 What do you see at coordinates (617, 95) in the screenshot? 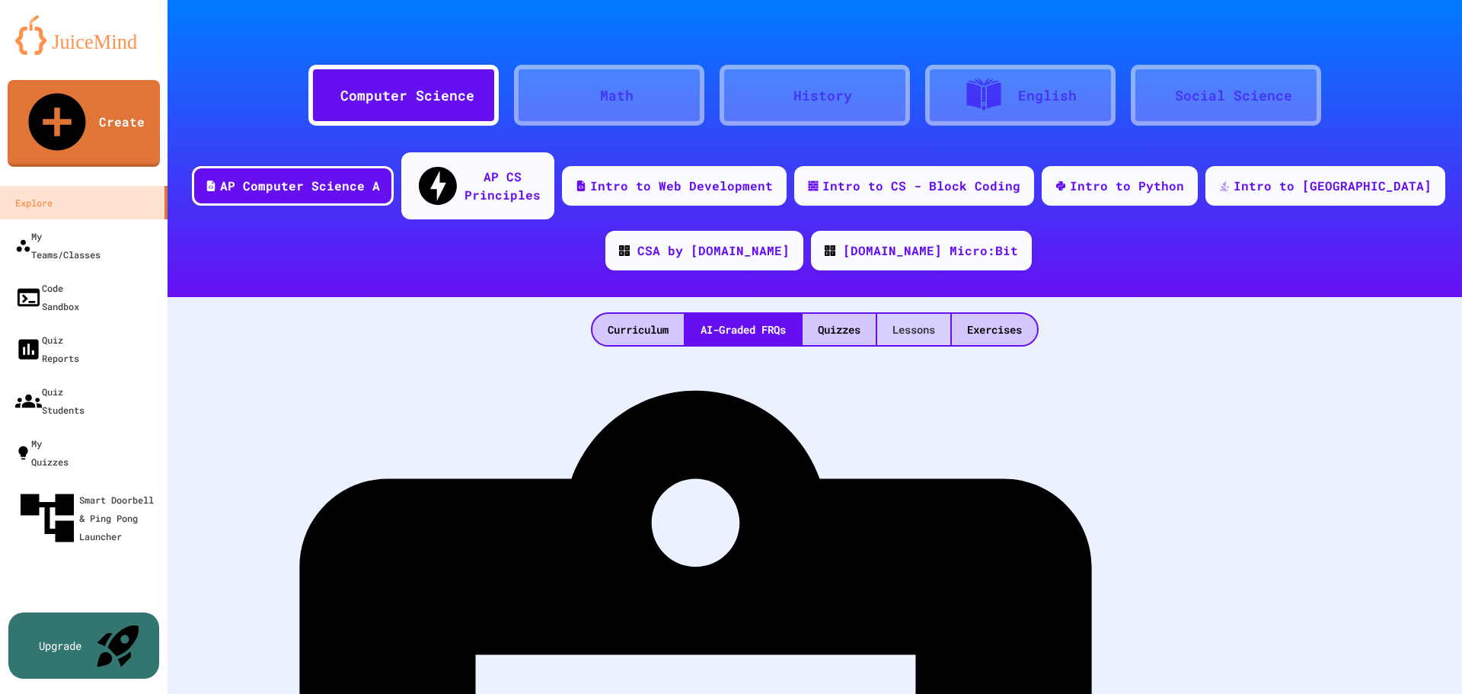
I see `div: Math` at bounding box center [617, 95].